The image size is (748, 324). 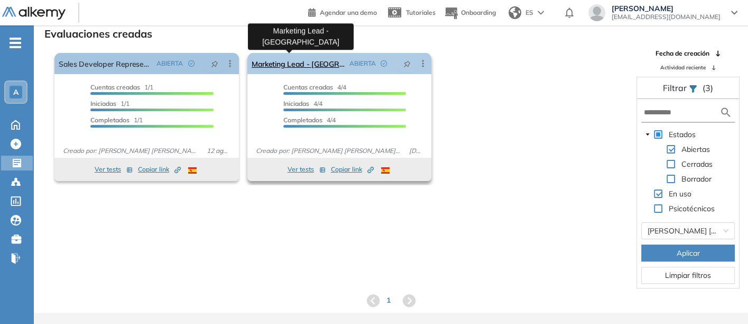 I want to click on span: ES, so click(x=529, y=13).